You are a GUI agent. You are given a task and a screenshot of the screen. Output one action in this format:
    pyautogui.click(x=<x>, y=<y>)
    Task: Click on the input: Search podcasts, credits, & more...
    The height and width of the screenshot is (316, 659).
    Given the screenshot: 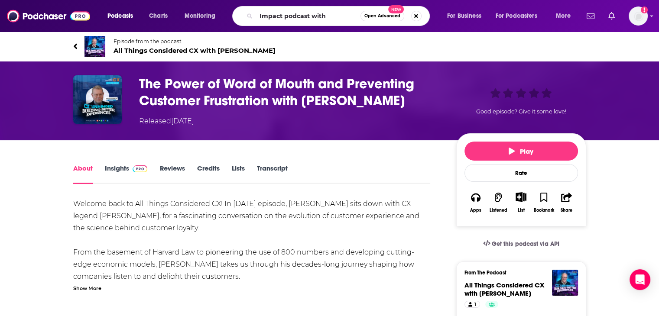 What is the action you would take?
    pyautogui.click(x=308, y=16)
    